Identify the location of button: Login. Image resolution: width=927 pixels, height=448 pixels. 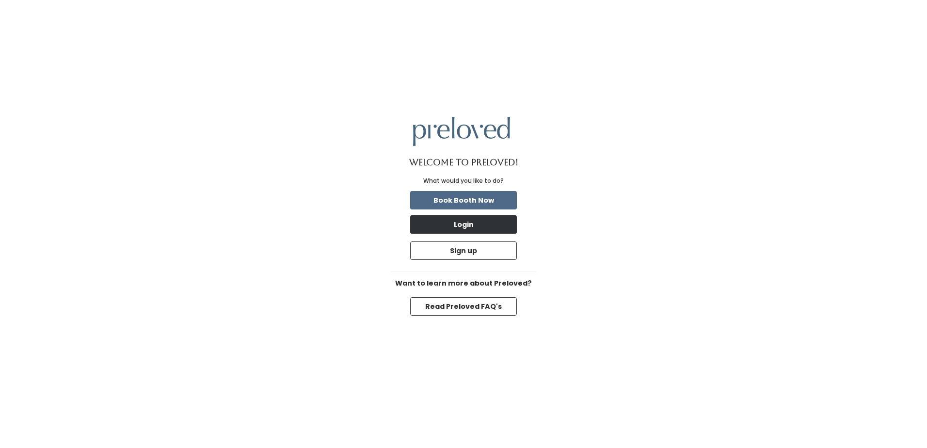
(464, 225).